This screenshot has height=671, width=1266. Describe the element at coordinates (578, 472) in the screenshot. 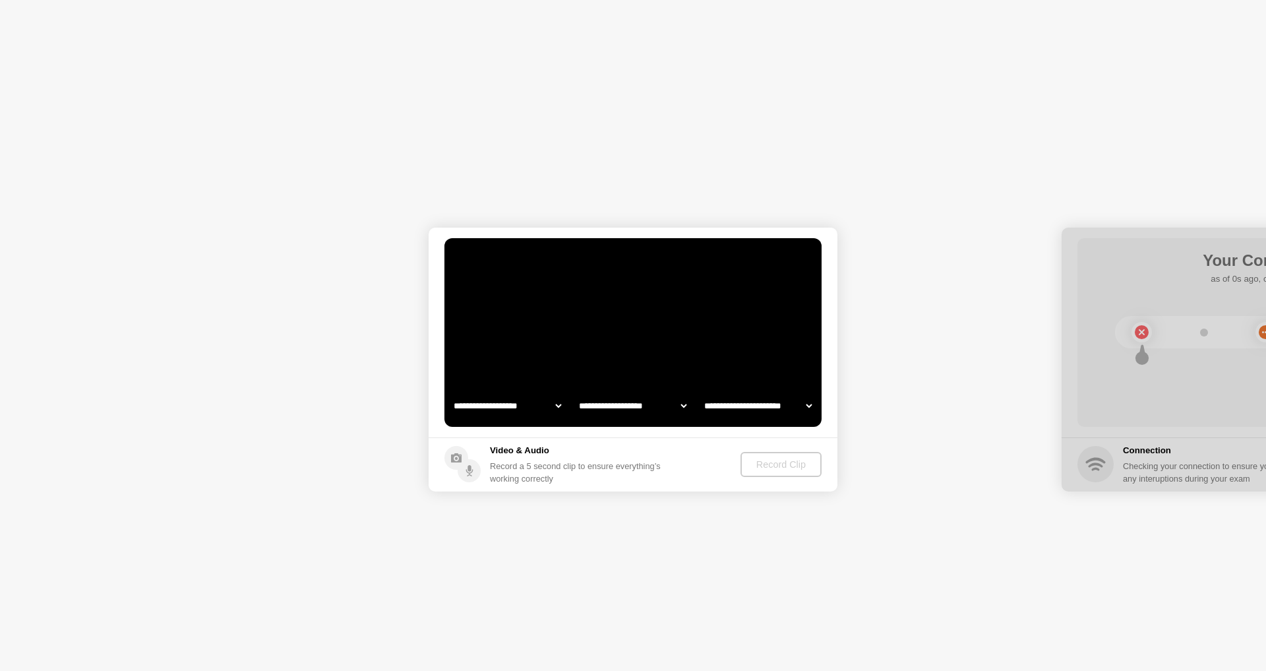

I see `div: Record a 5 second clip to ensure everything’s working correctly` at that location.